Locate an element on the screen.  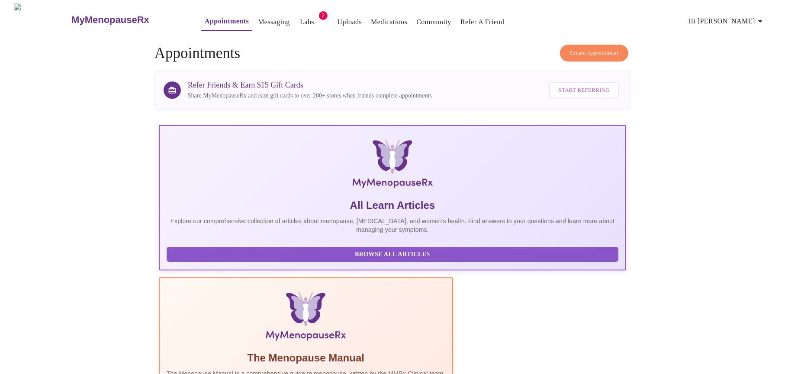
button: Browse All Articles is located at coordinates (393, 254).